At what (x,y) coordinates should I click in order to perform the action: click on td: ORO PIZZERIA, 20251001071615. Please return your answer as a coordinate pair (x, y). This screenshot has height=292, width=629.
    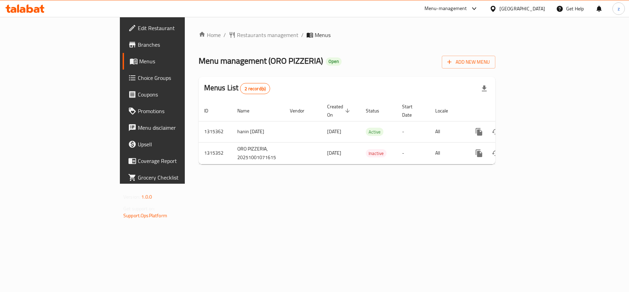
    Looking at the image, I should click on (258, 153).